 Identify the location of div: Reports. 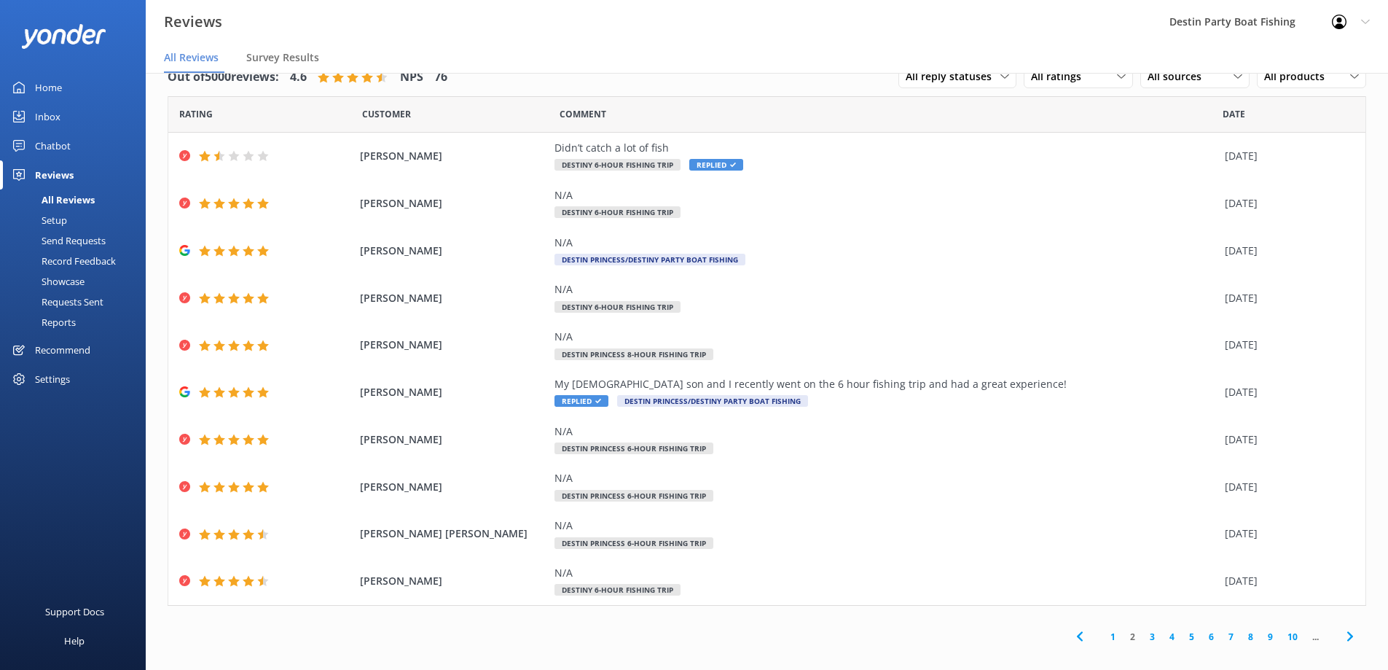
(42, 322).